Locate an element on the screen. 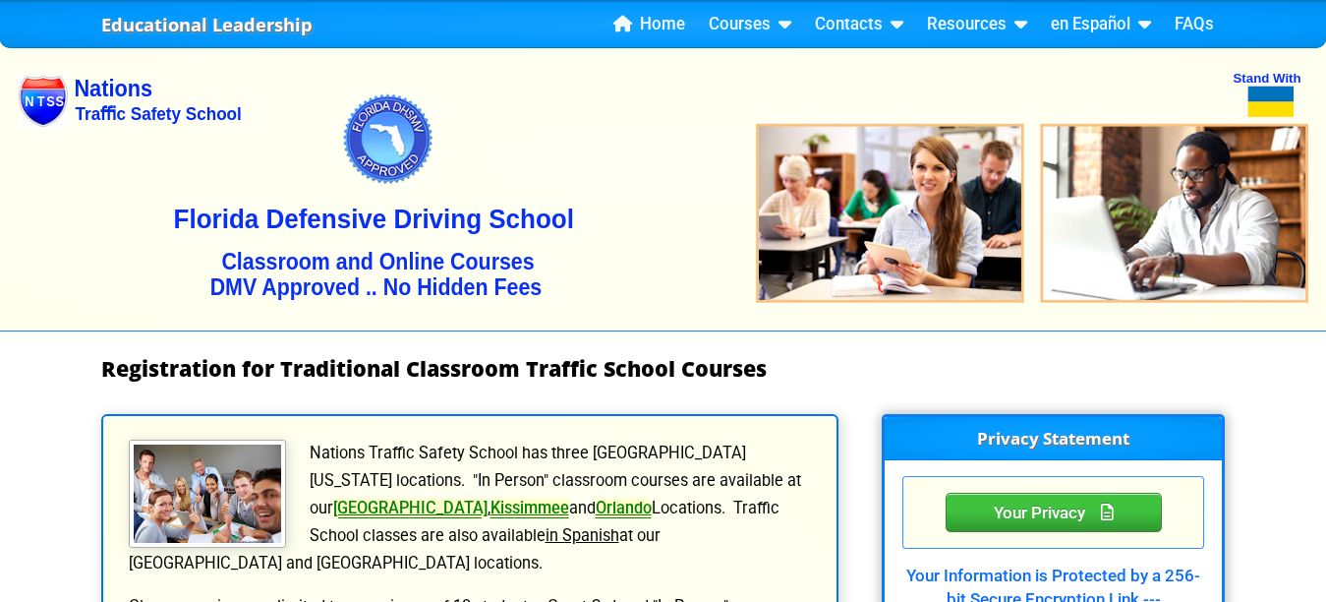 Image resolution: width=1326 pixels, height=602 pixels. div: Privacy Statement is located at coordinates (1054, 512).